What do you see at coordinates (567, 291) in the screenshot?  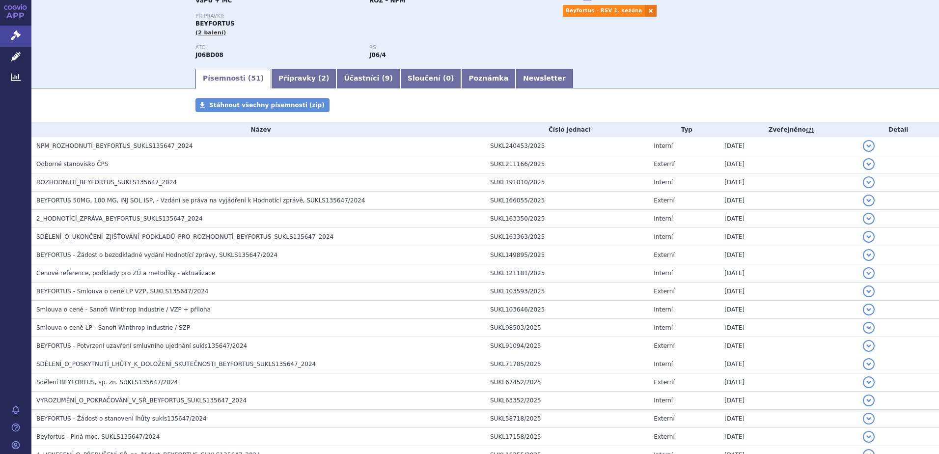 I see `td: SUKL103593/2025` at bounding box center [567, 291].